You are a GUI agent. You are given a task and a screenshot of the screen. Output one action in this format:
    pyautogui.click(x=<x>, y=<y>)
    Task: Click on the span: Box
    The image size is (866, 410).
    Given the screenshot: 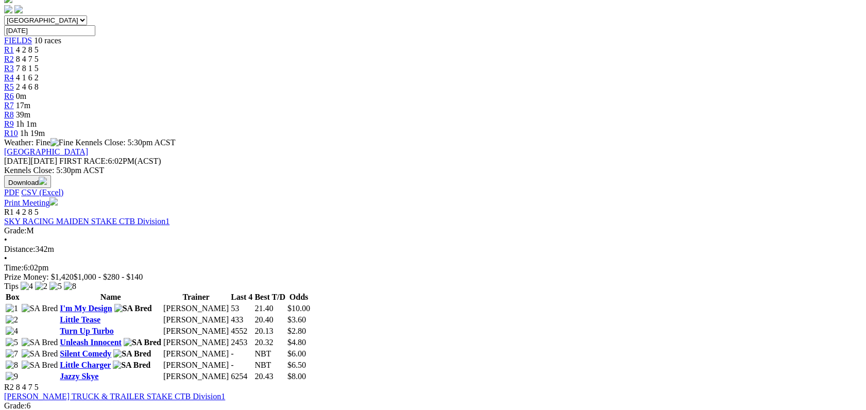 What is the action you would take?
    pyautogui.click(x=12, y=297)
    